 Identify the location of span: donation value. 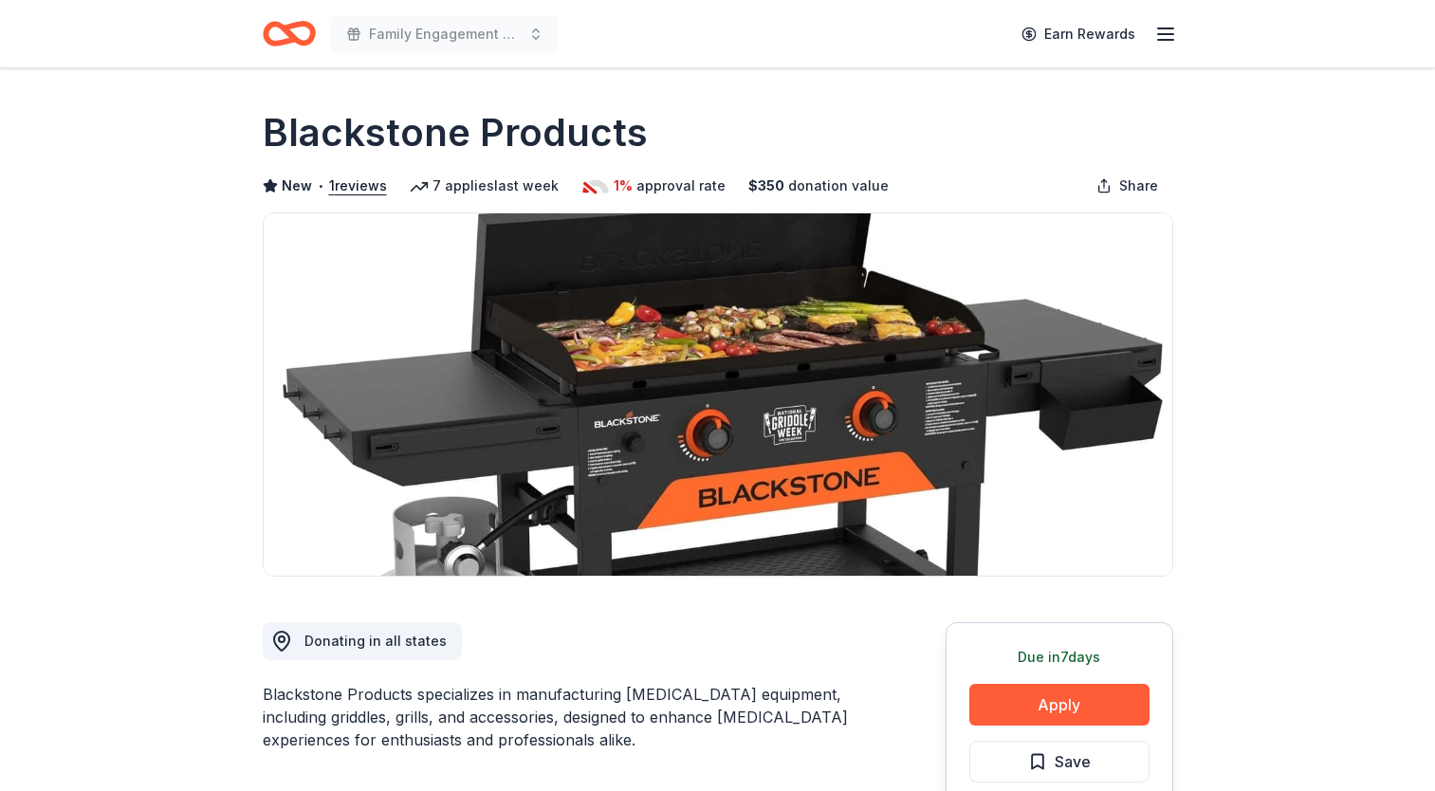
(839, 186).